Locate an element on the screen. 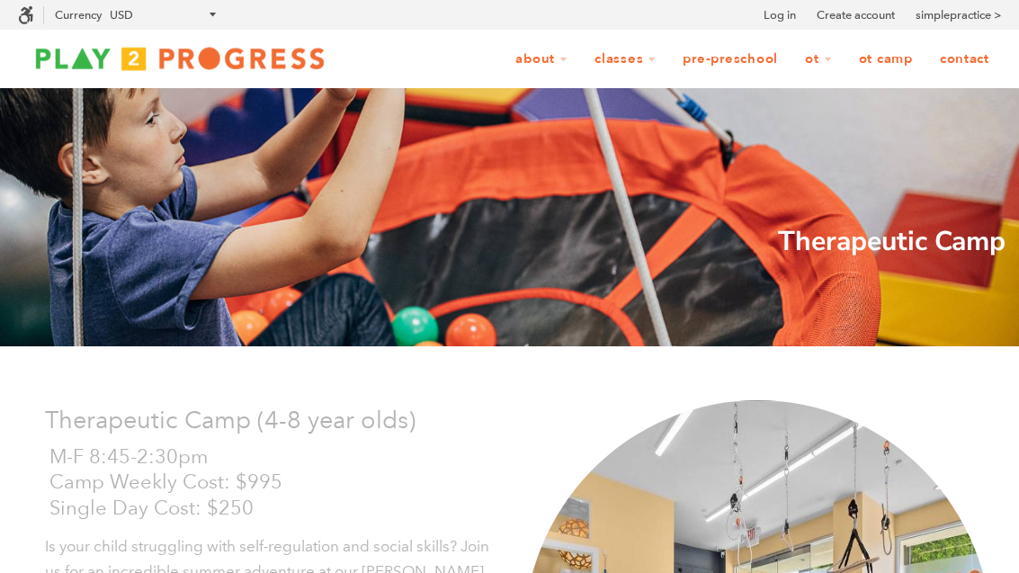 The height and width of the screenshot is (573, 1019). span: -8 year olds) is located at coordinates (347, 419).